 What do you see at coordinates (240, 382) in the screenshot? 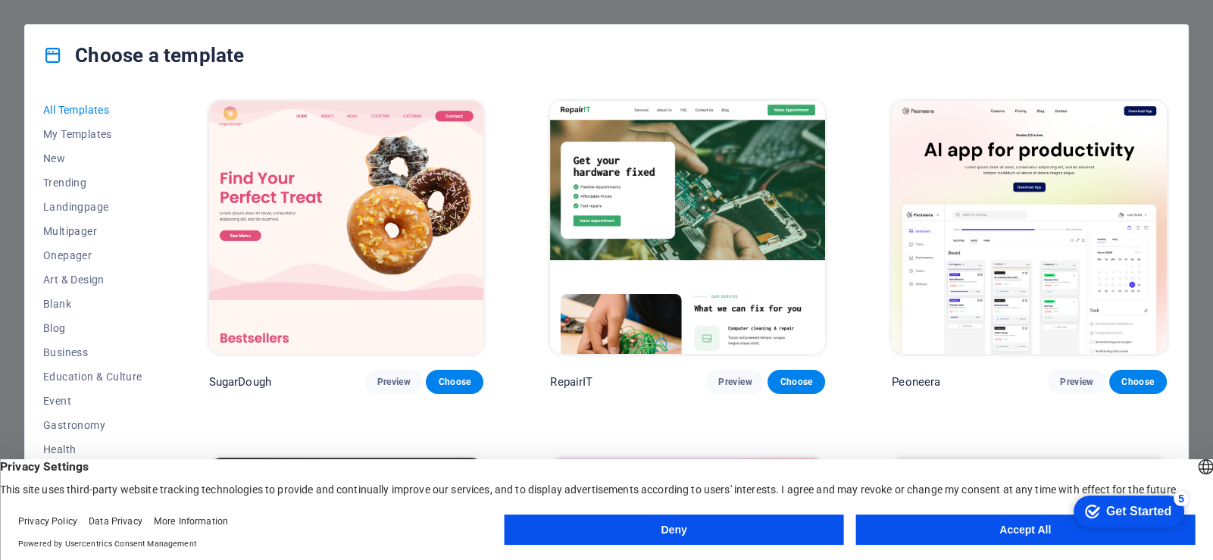
I see `p: SugarDough` at bounding box center [240, 382].